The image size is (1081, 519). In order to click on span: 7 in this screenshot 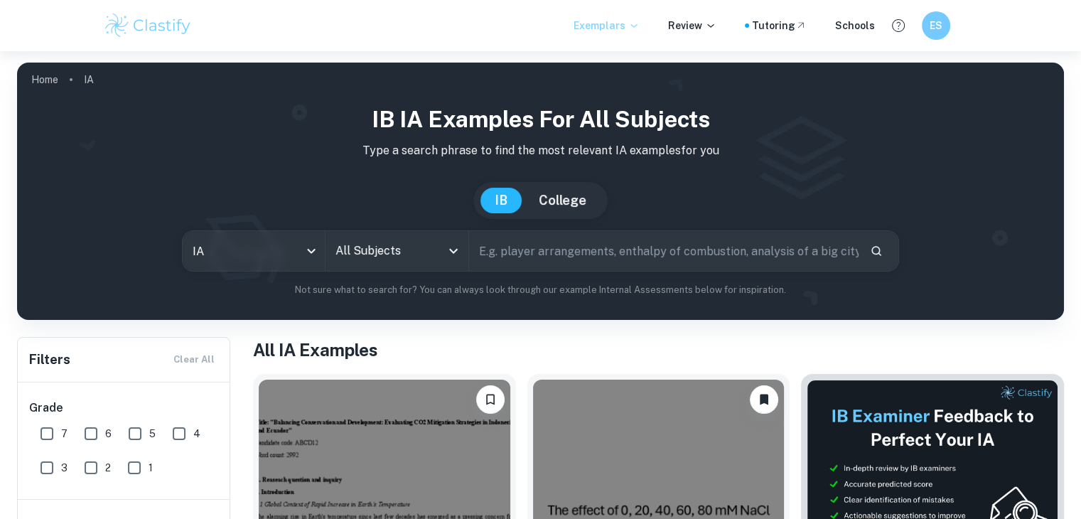, I will do `click(64, 434)`.